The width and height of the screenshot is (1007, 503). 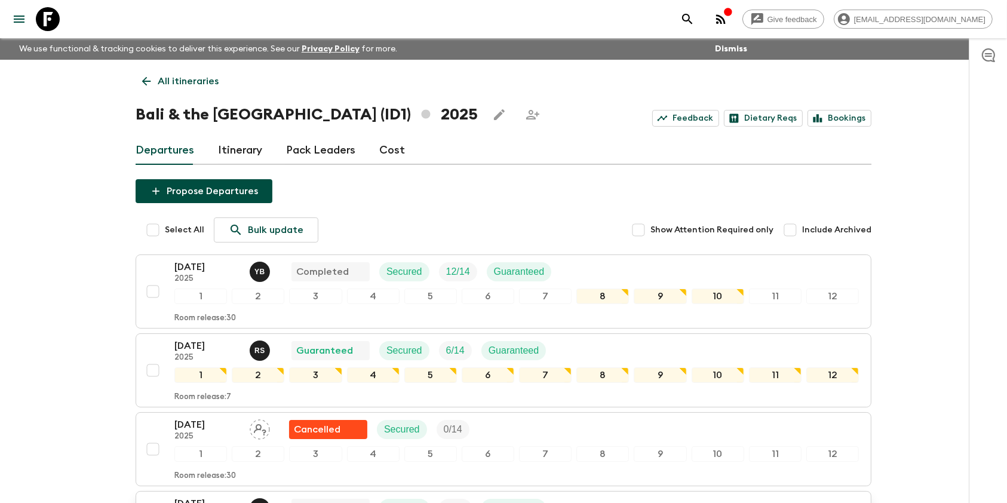 What do you see at coordinates (453, 429) in the screenshot?
I see `p: 0 / 14` at bounding box center [453, 429].